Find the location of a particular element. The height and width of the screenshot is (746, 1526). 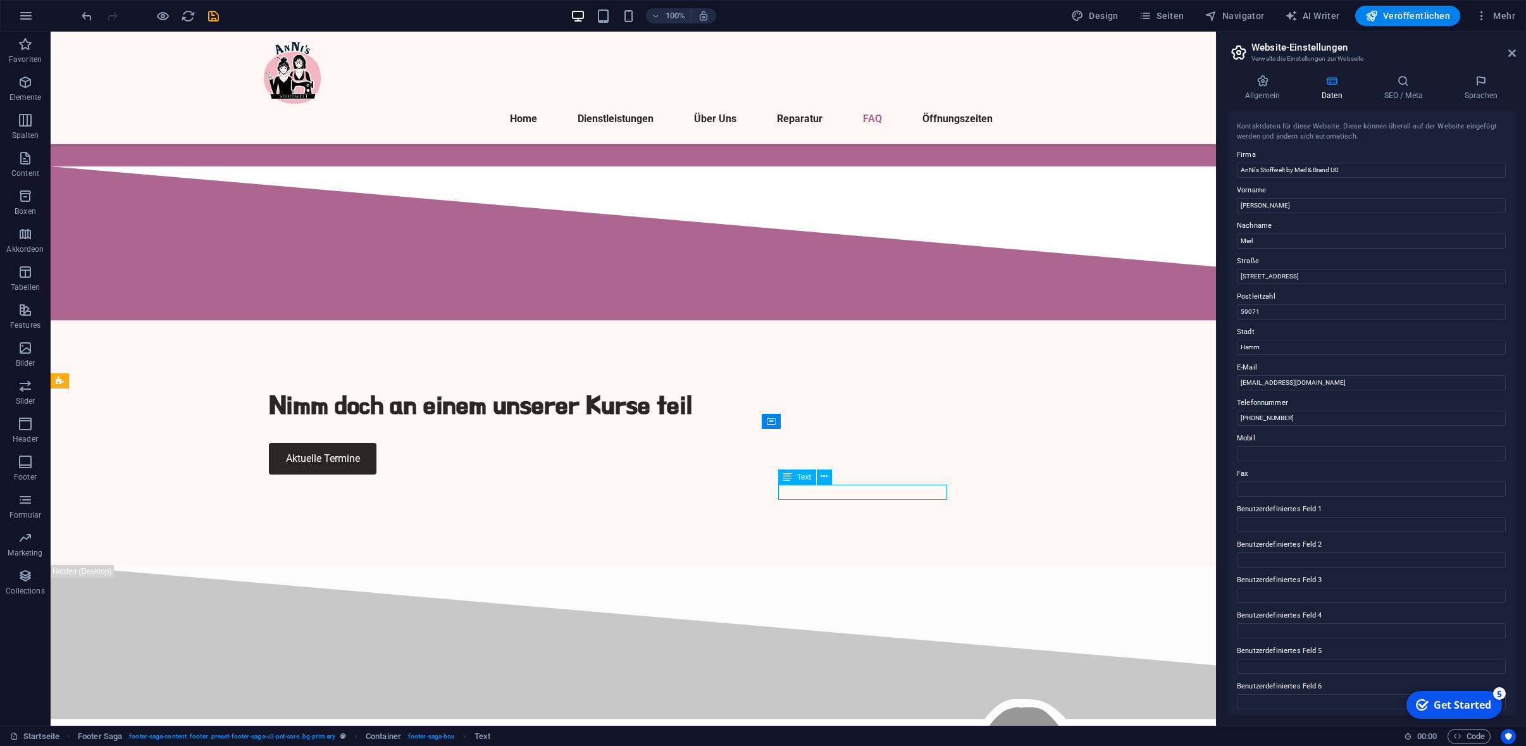

i: Dieses Element ist ein anpassbares Preset is located at coordinates (343, 736).